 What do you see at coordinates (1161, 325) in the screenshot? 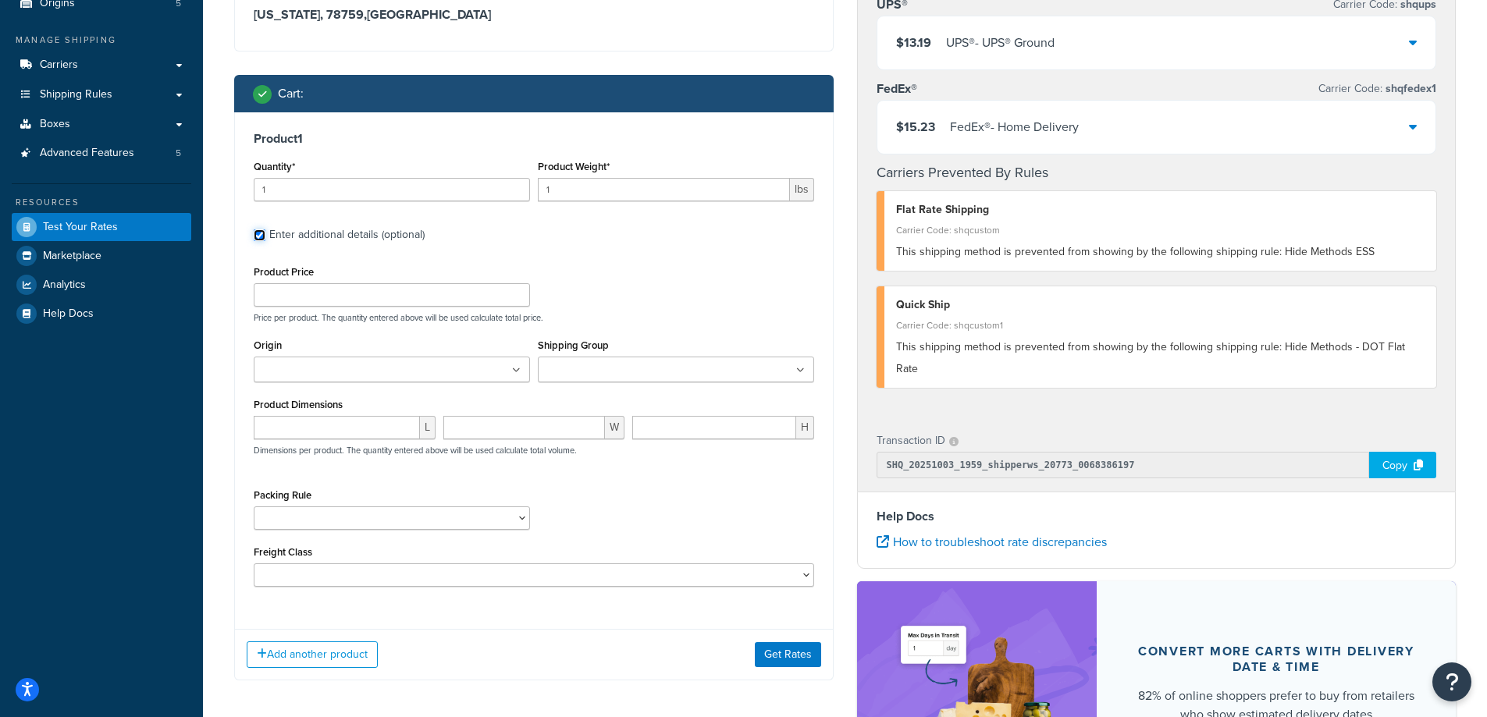
I see `div: Carrier Code: shqcustom1` at bounding box center [1161, 325].